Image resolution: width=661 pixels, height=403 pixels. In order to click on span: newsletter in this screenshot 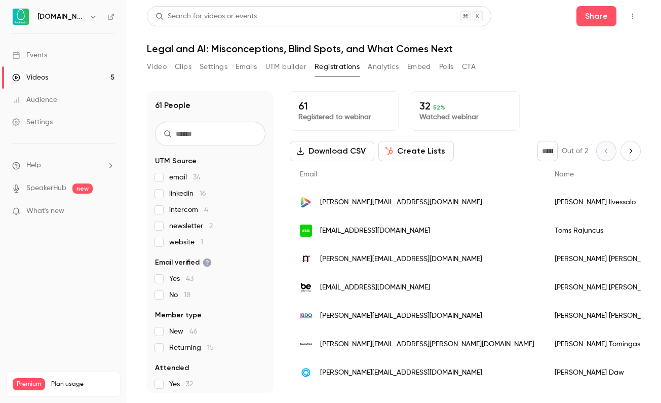, I will do `click(191, 226)`.